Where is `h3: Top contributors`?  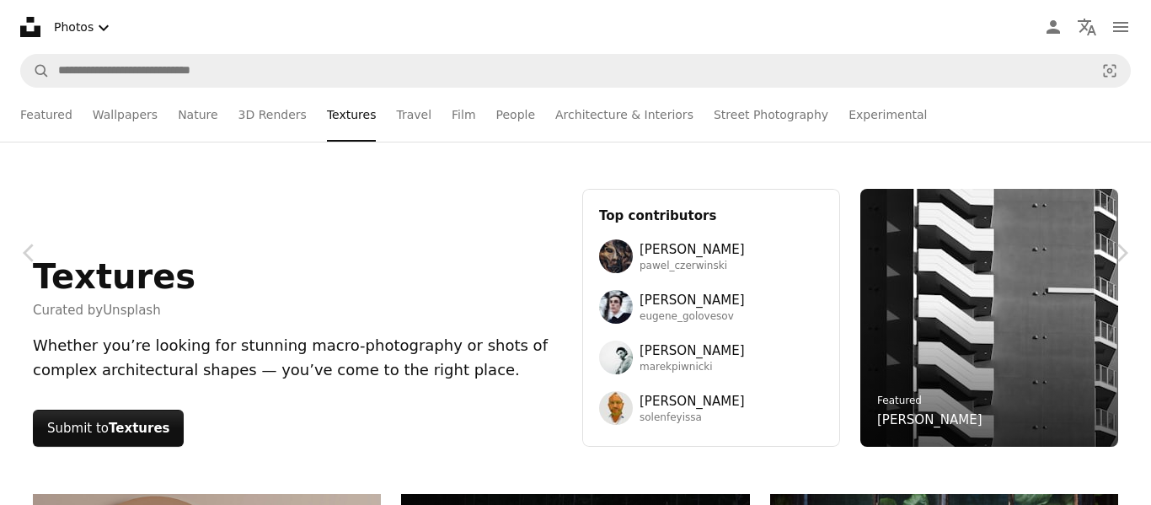 h3: Top contributors is located at coordinates (711, 216).